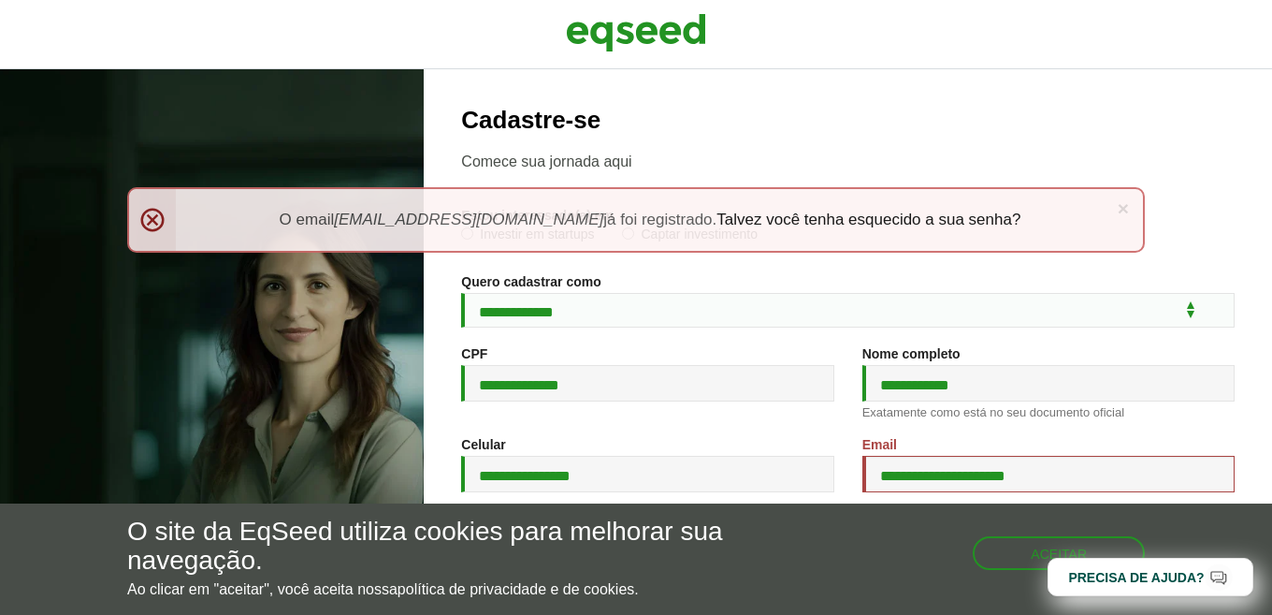 Image resolution: width=1272 pixels, height=615 pixels. What do you see at coordinates (868, 219) in the screenshot?
I see `a: Talvez você tenha esquecido a sua senha?` at bounding box center [868, 219].